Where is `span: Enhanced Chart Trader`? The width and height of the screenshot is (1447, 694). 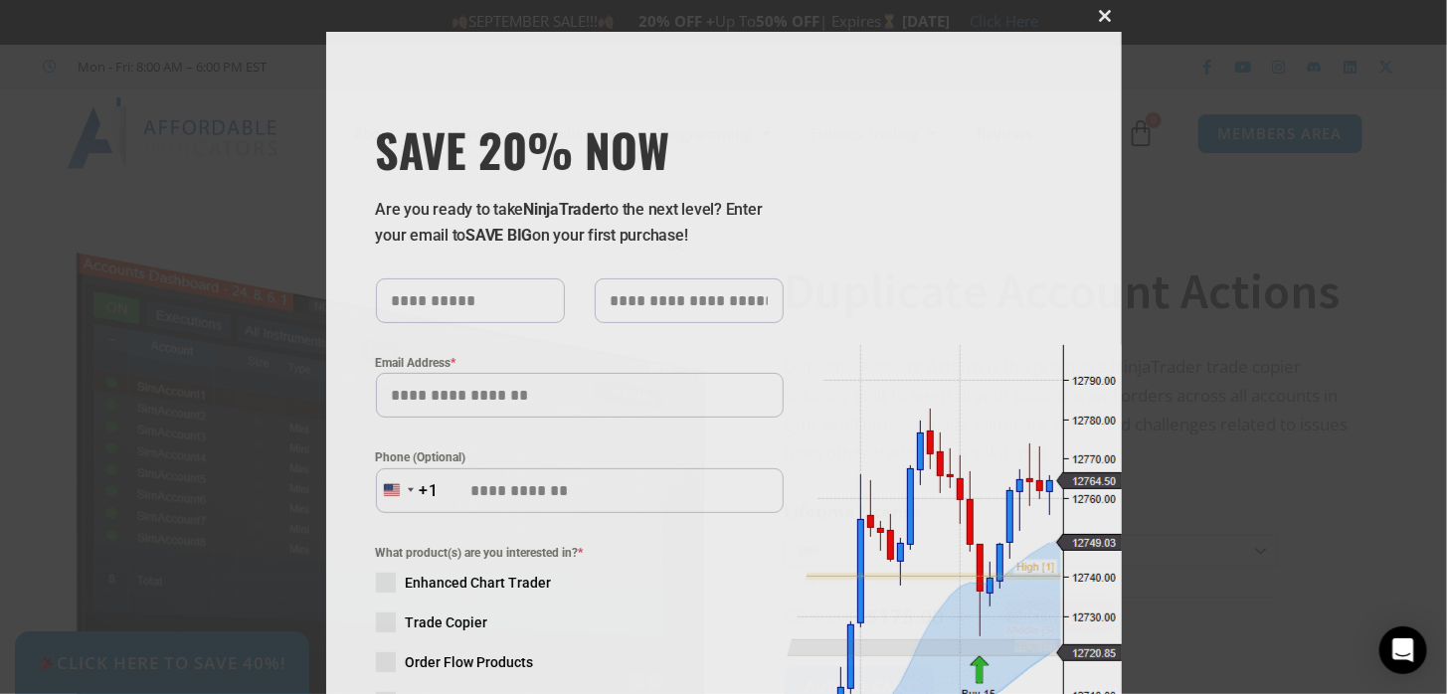 span: Enhanced Chart Trader is located at coordinates (478, 583).